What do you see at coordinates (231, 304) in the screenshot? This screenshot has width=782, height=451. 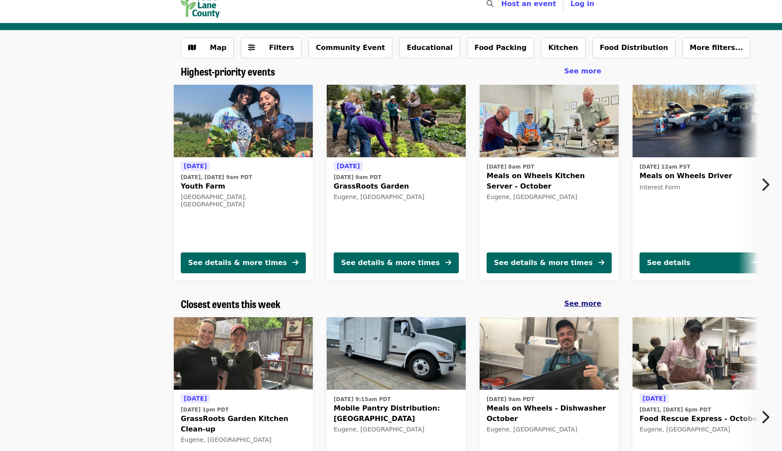 I see `a: Closest events this week` at bounding box center [231, 304].